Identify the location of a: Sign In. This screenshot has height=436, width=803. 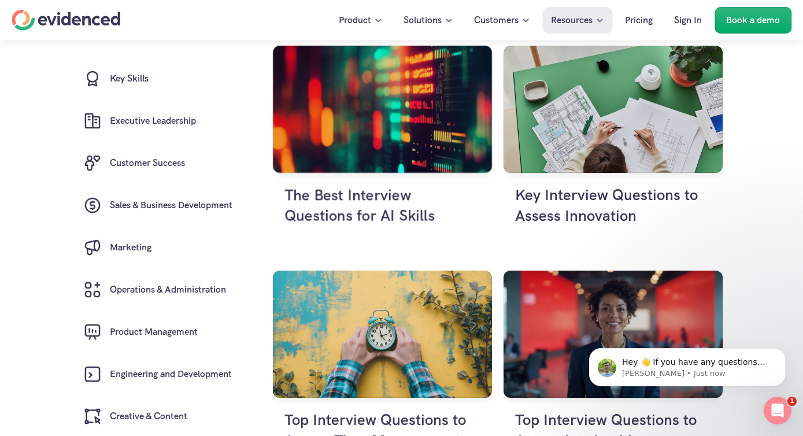
(688, 20).